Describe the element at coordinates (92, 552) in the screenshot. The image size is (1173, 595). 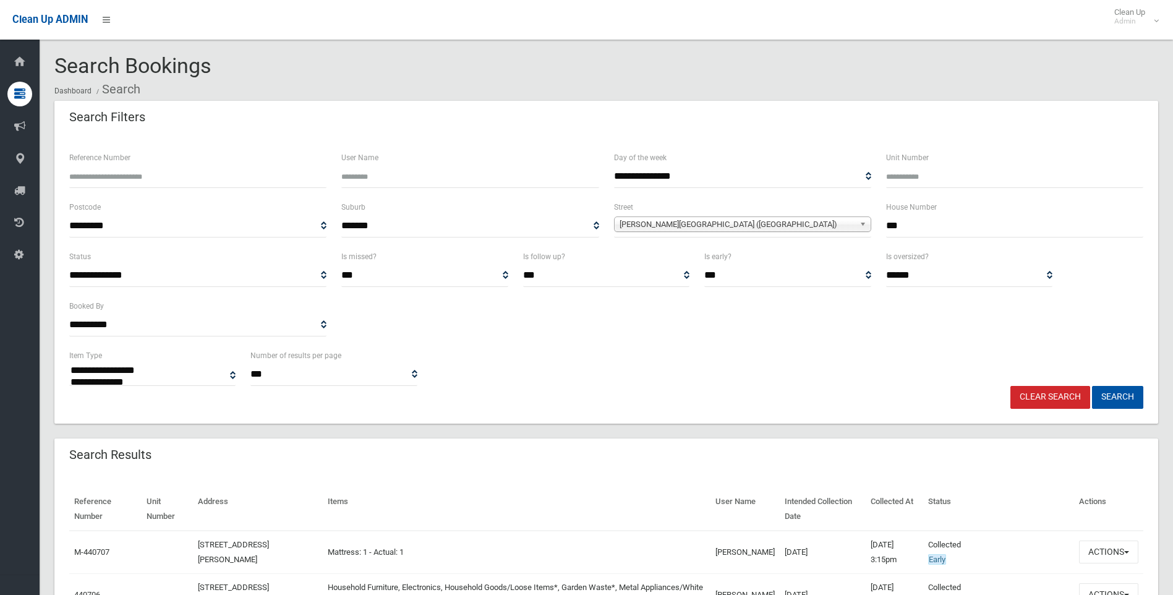
I see `a: M-440707` at that location.